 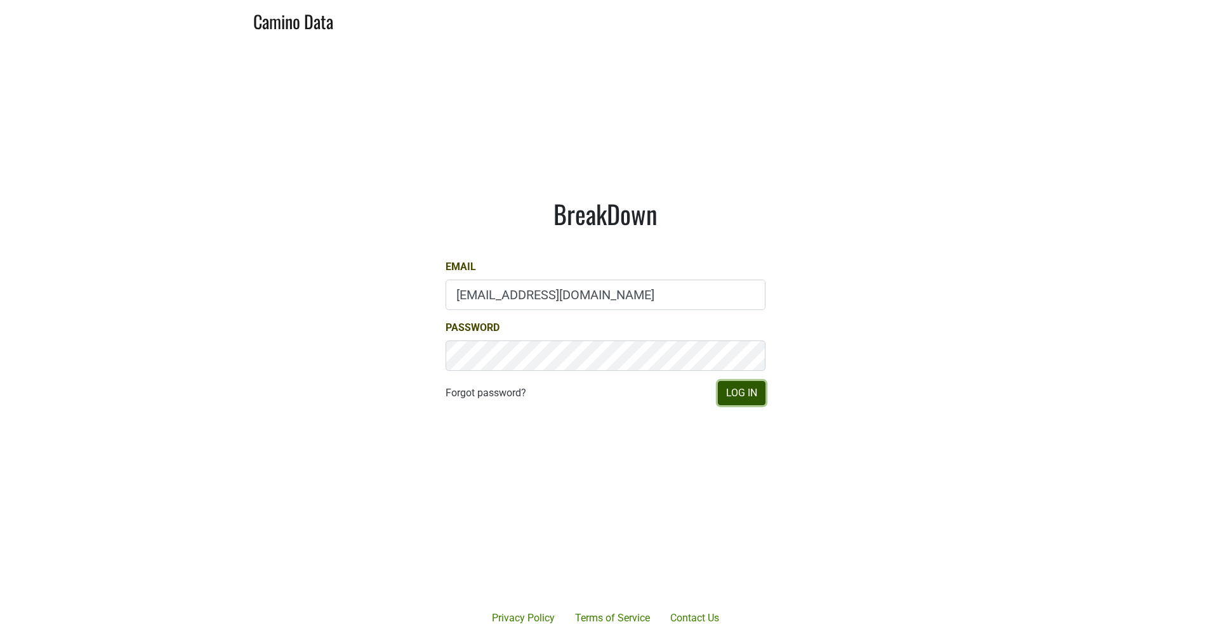 I want to click on label: Password, so click(x=472, y=328).